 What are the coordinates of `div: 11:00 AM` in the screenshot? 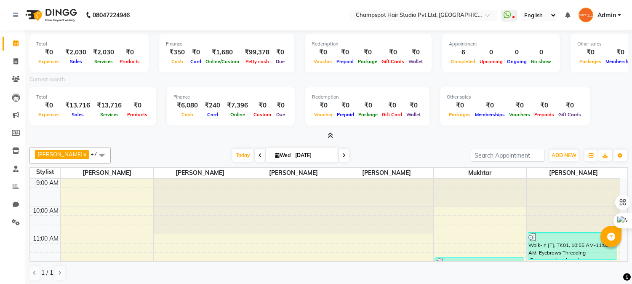 It's located at (45, 238).